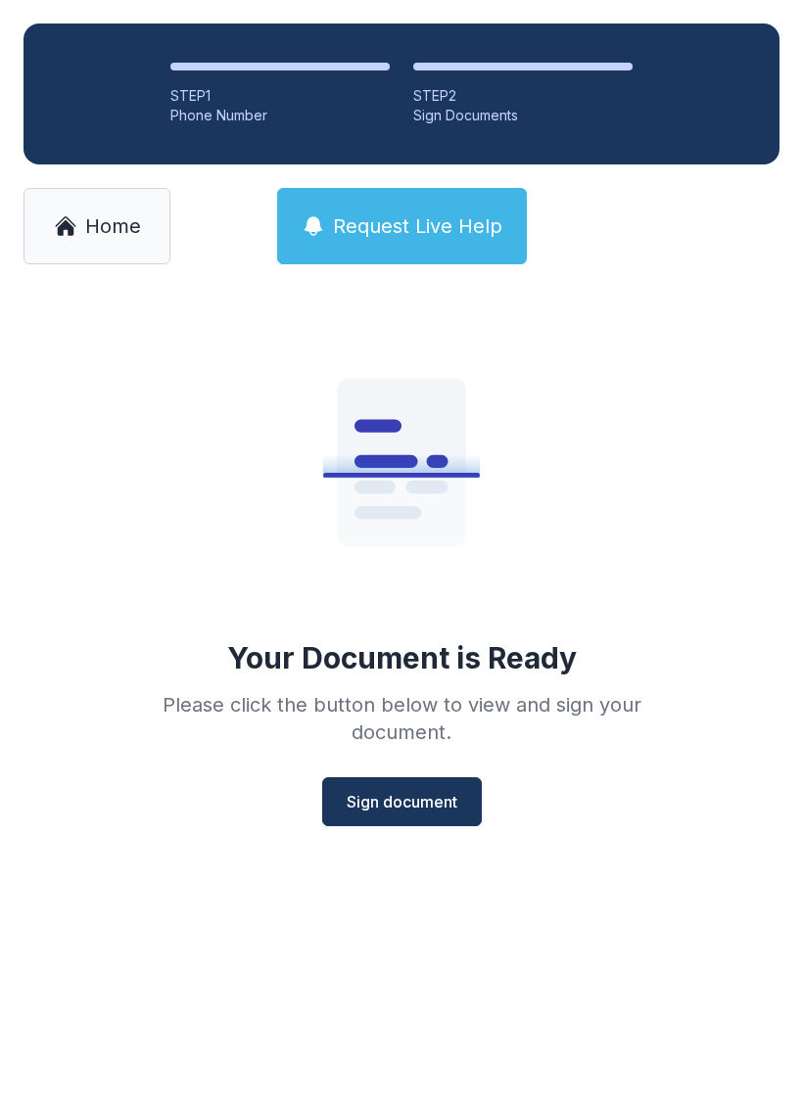  I want to click on span: Home, so click(113, 226).